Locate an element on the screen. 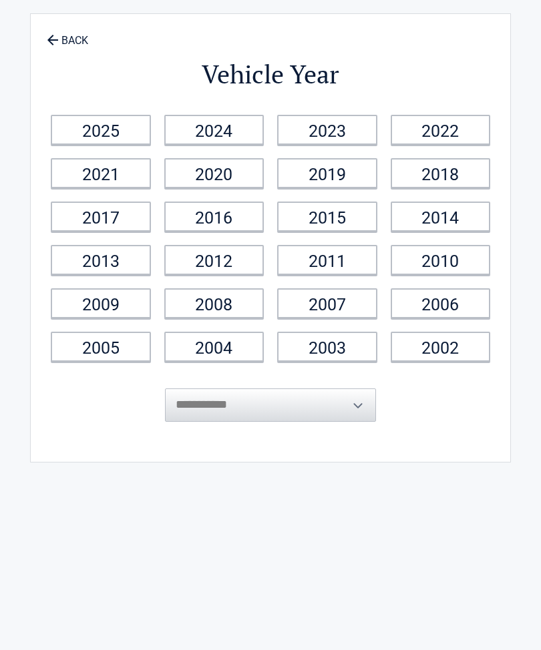 The width and height of the screenshot is (541, 650). a: 2025 is located at coordinates (101, 129).